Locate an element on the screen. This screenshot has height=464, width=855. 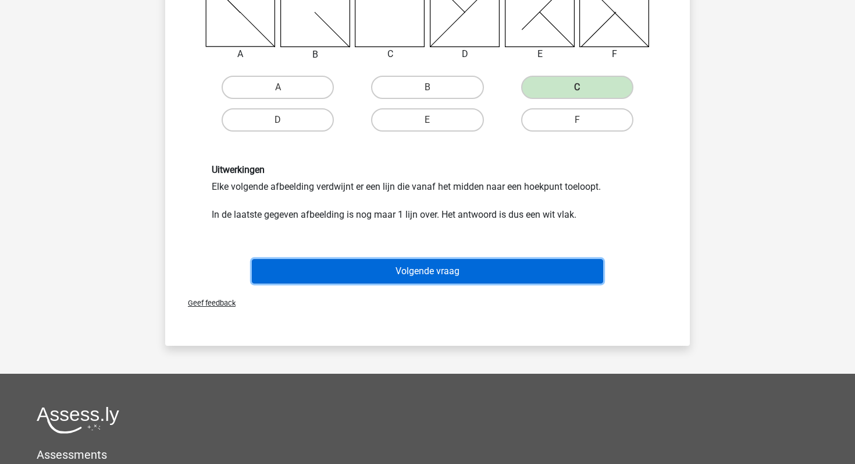
div: Elke volgende afbeelding verdwijnt er een lijn die vanaf het midden naar een hoekpunt toeloopt. I... is located at coordinates (427, 193).